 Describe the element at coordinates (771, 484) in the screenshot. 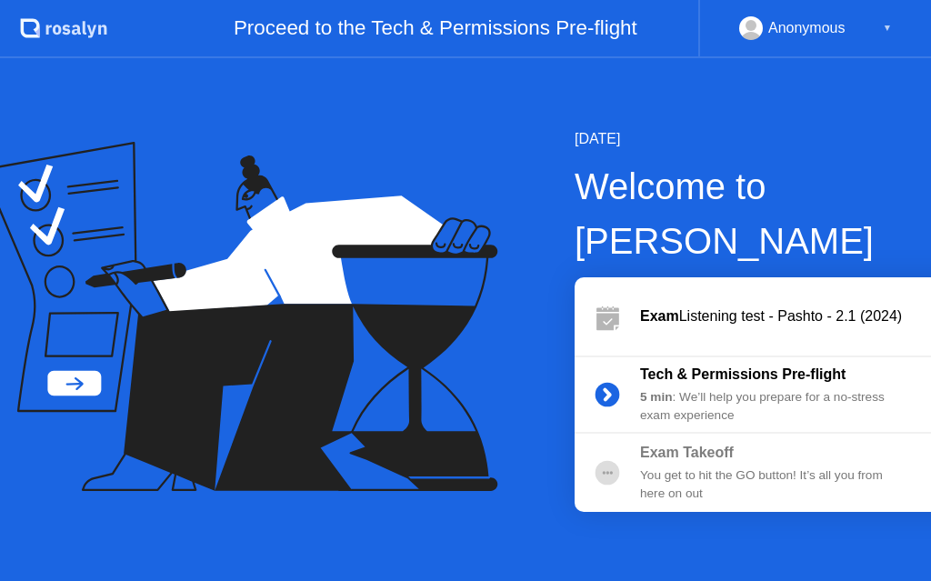

I see `div: You get to hit the GO button! It’s all you from here on out` at that location.